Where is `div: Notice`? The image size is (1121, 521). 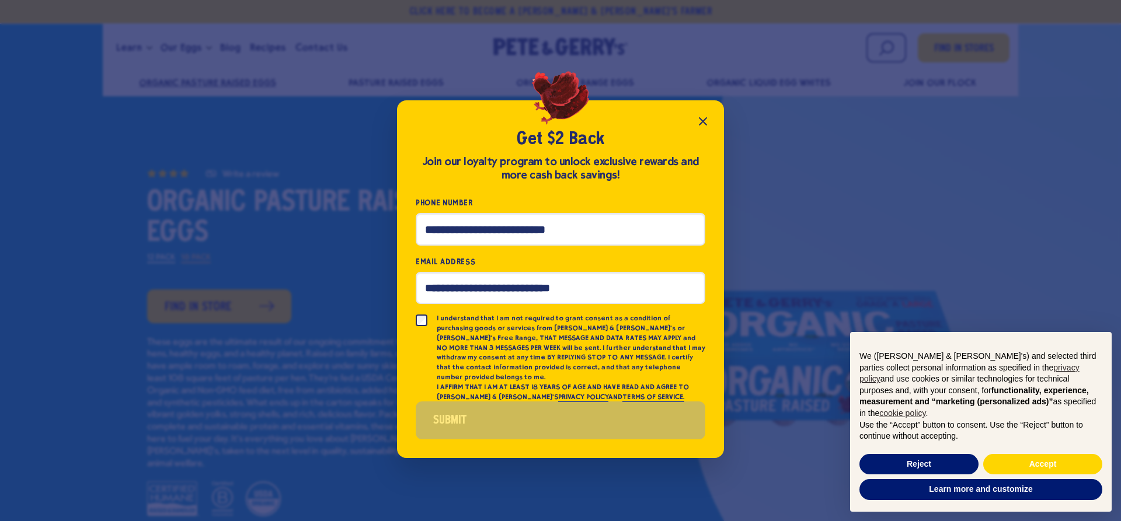
div: Notice is located at coordinates (981, 422).